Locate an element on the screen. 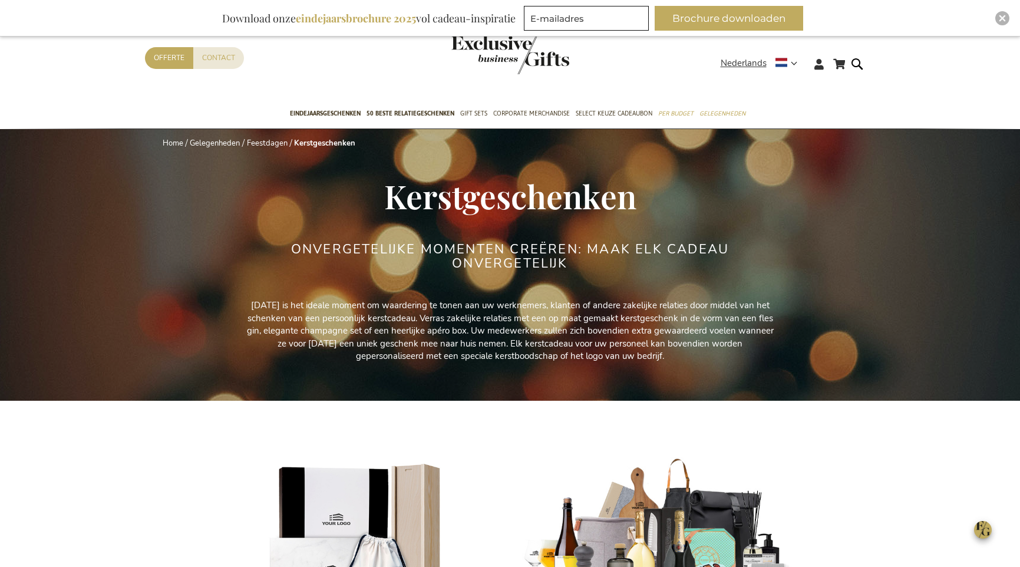  span: 50 beste relatiegeschenken is located at coordinates (410, 113).